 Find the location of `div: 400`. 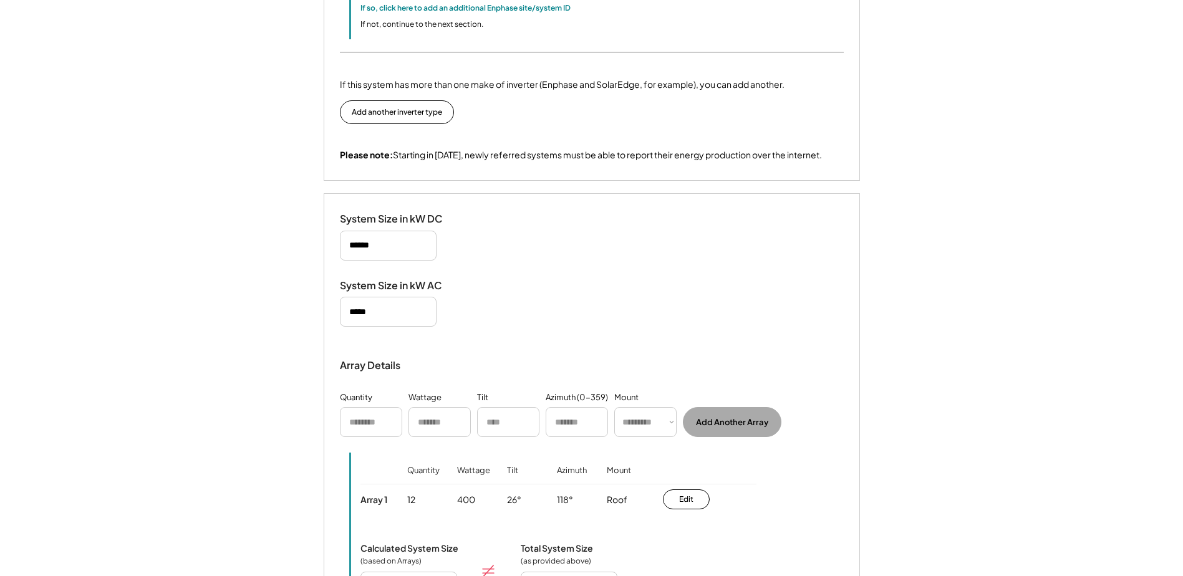

div: 400 is located at coordinates (466, 500).